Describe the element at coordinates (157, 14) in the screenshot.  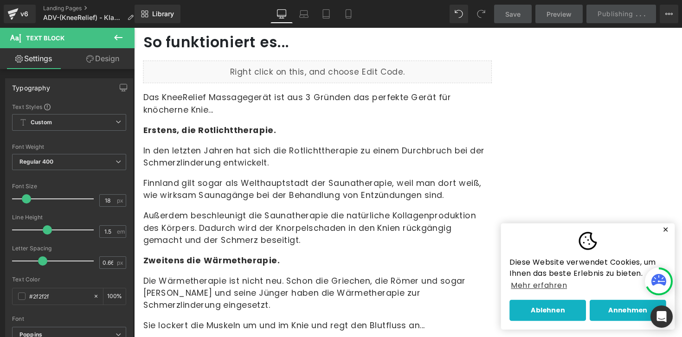
I see `a: New Library` at that location.